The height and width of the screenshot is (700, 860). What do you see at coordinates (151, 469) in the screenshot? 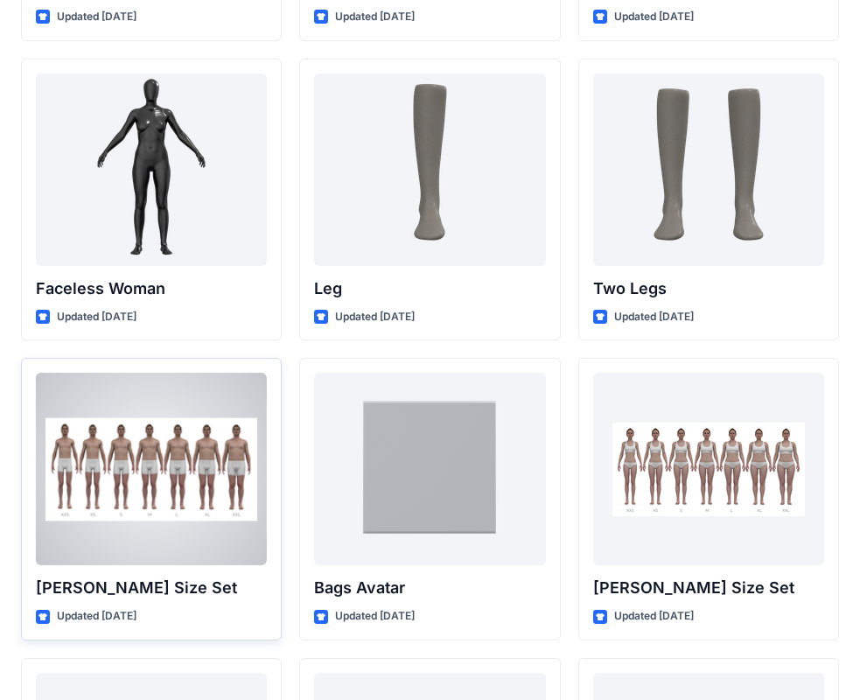
I see `a: Oliver Size Set` at bounding box center [151, 469].